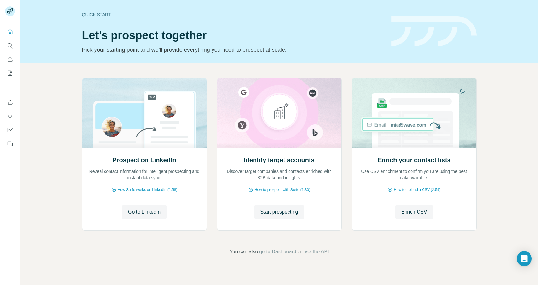 This screenshot has width=538, height=285. Describe the element at coordinates (414, 174) in the screenshot. I see `p: Use CSV enrichment to confirm you are using the best data available.` at that location.